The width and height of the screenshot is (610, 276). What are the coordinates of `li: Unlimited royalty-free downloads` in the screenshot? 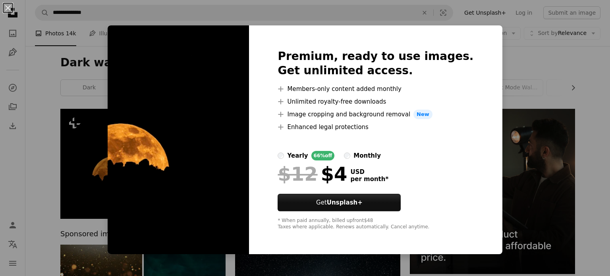 It's located at (375, 102).